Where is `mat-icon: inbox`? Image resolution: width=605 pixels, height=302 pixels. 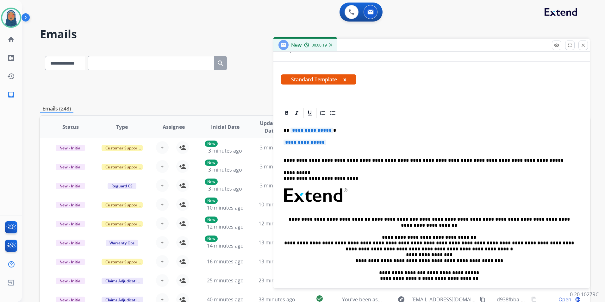
mat-icon: inbox is located at coordinates (11, 95).